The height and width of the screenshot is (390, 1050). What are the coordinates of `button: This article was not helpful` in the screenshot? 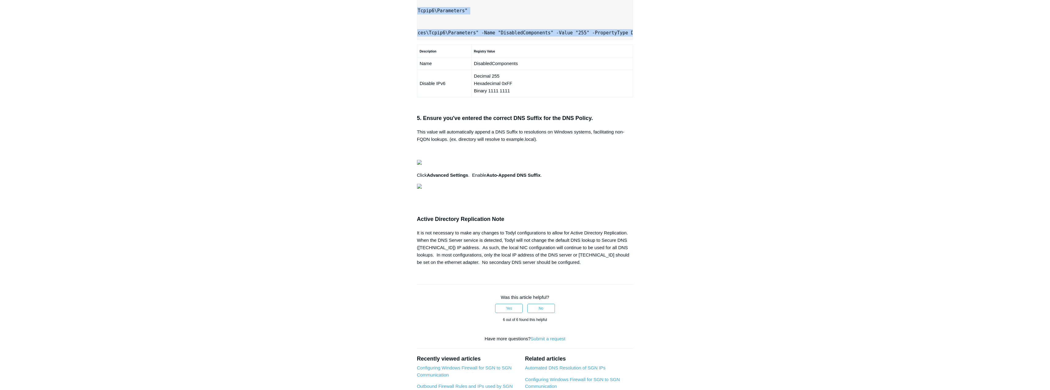 It's located at (541, 308).